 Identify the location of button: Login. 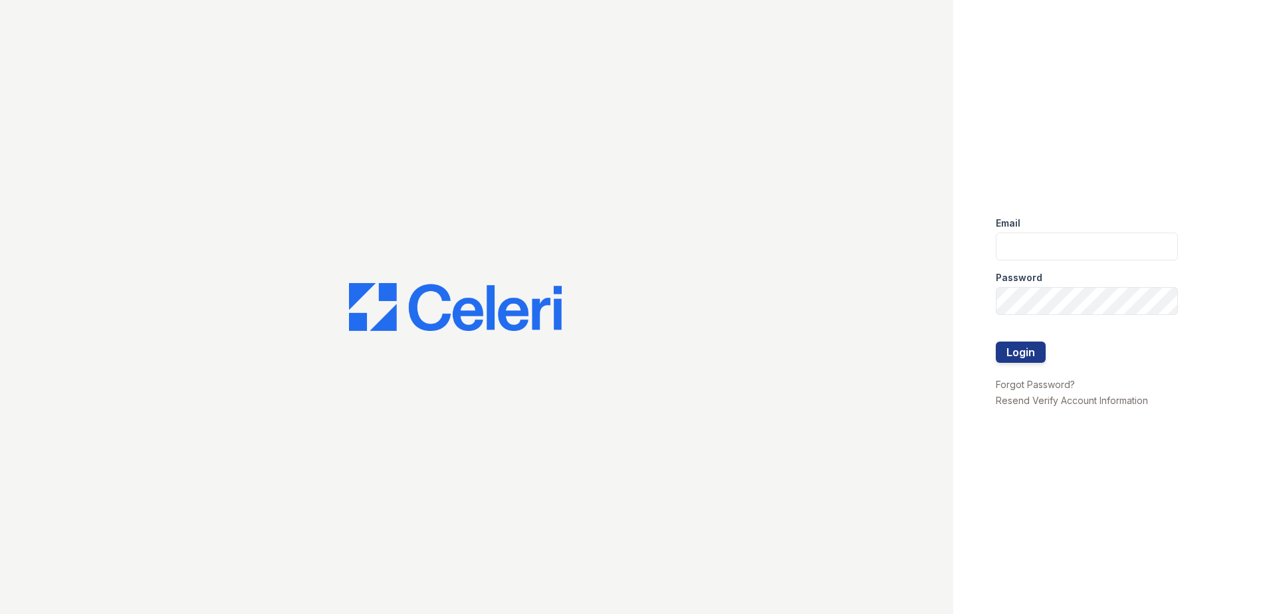
(1020, 352).